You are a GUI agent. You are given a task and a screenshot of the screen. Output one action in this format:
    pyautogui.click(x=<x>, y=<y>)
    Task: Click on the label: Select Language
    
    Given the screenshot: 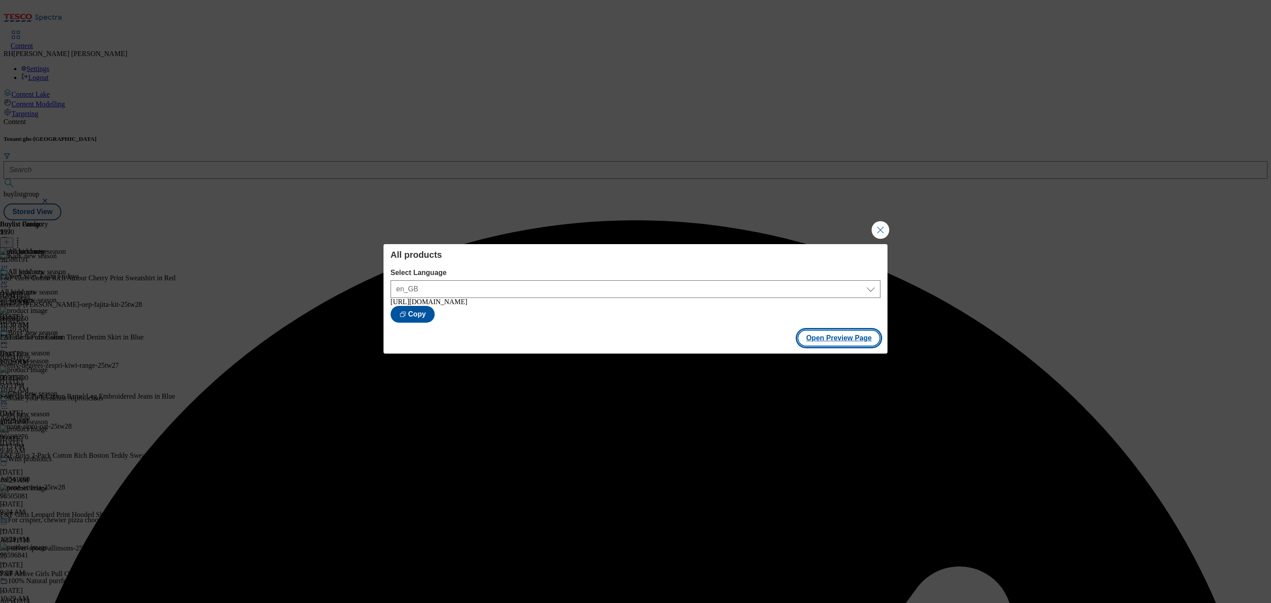 What is the action you would take?
    pyautogui.click(x=636, y=273)
    